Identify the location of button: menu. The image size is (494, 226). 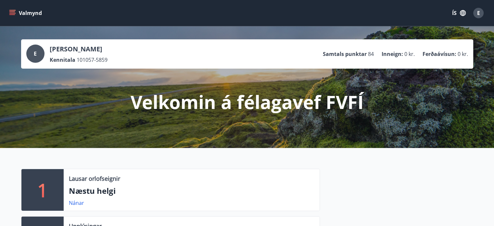
(26, 13).